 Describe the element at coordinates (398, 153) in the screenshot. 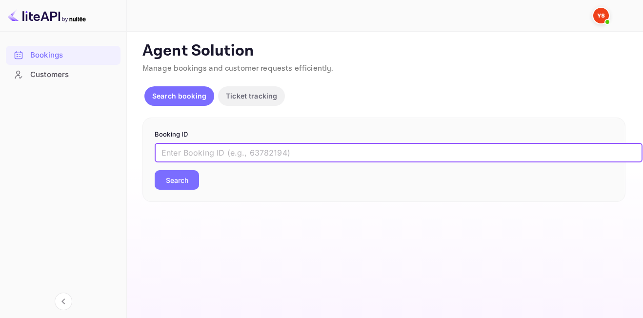

I see `input: Enter Booking ID (e.g., 63782194)` at that location.